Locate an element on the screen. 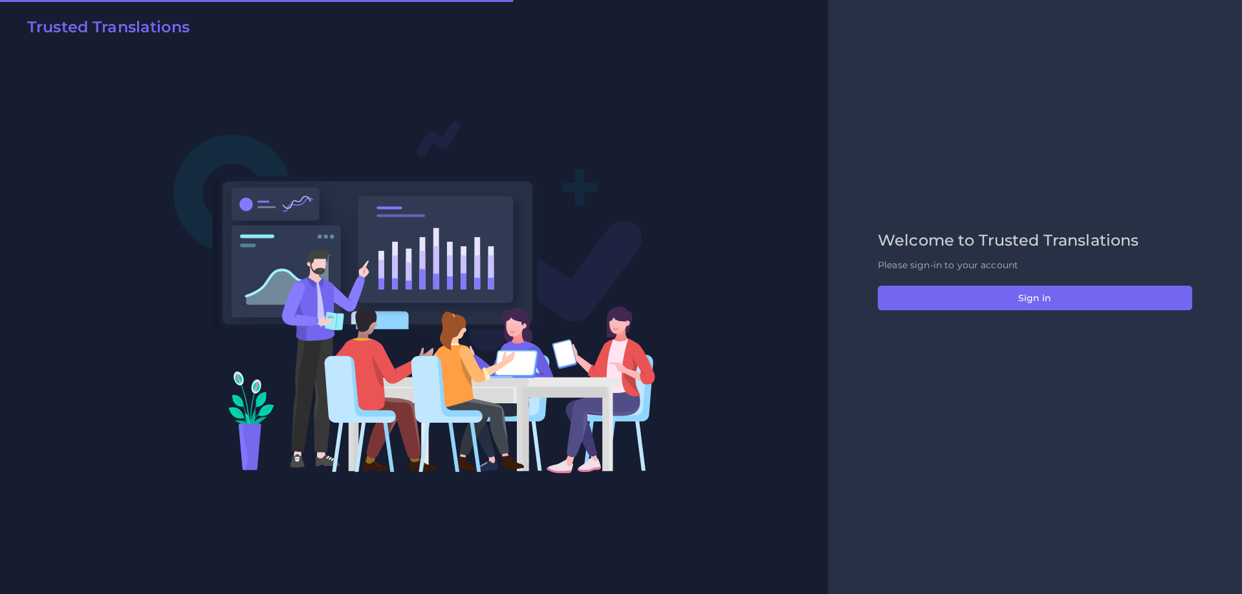 This screenshot has width=1242, height=594. button: Sign in is located at coordinates (1035, 298).